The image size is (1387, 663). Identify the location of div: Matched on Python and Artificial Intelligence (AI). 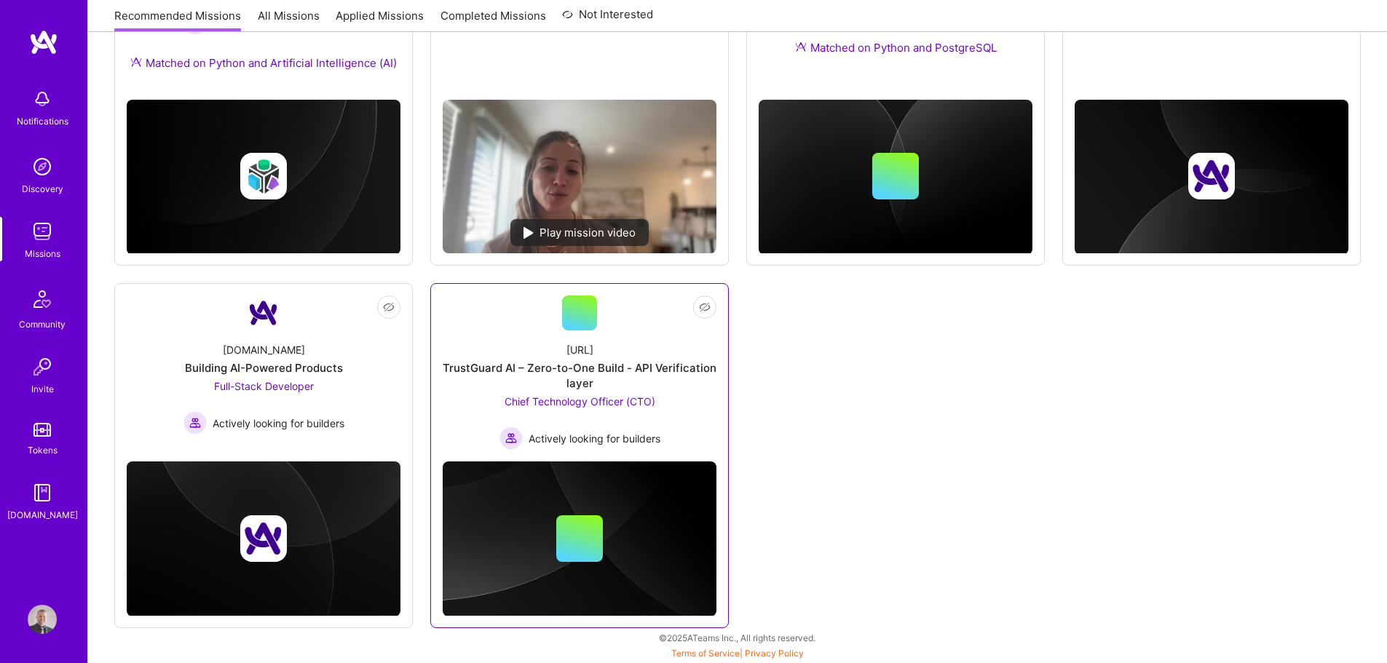
(264, 63).